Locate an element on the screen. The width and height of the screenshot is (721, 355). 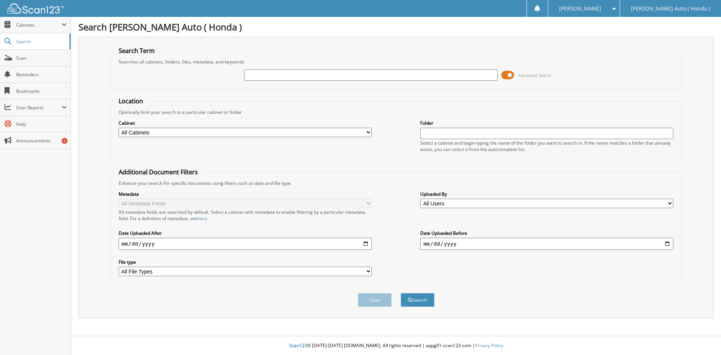
div: Chat Widget is located at coordinates (702, 337).